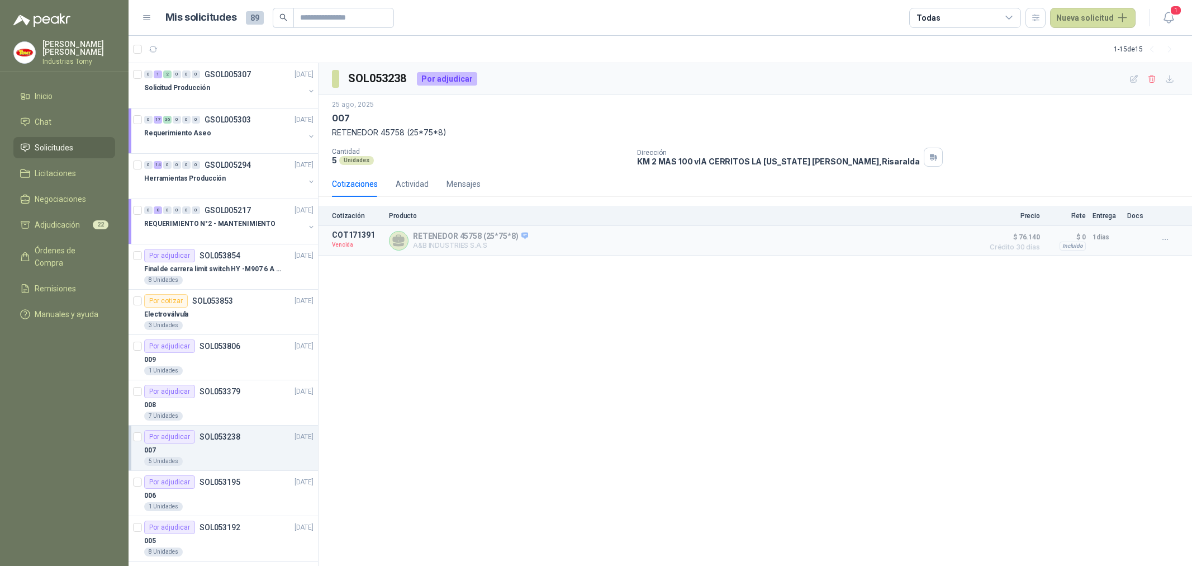 Image resolution: width=1192 pixels, height=566 pixels. I want to click on p: SOL053854, so click(220, 255).